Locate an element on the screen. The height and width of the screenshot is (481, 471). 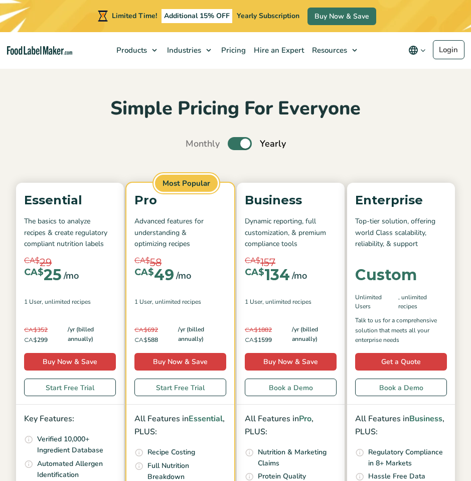
span: Business is located at coordinates (426, 418).